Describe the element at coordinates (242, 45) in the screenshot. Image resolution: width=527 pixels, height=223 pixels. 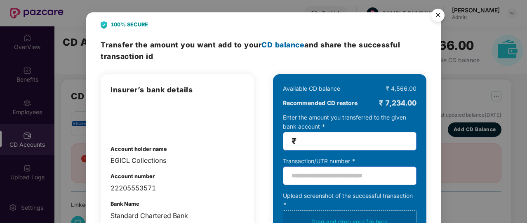
I see `span: you want add to your` at that location.